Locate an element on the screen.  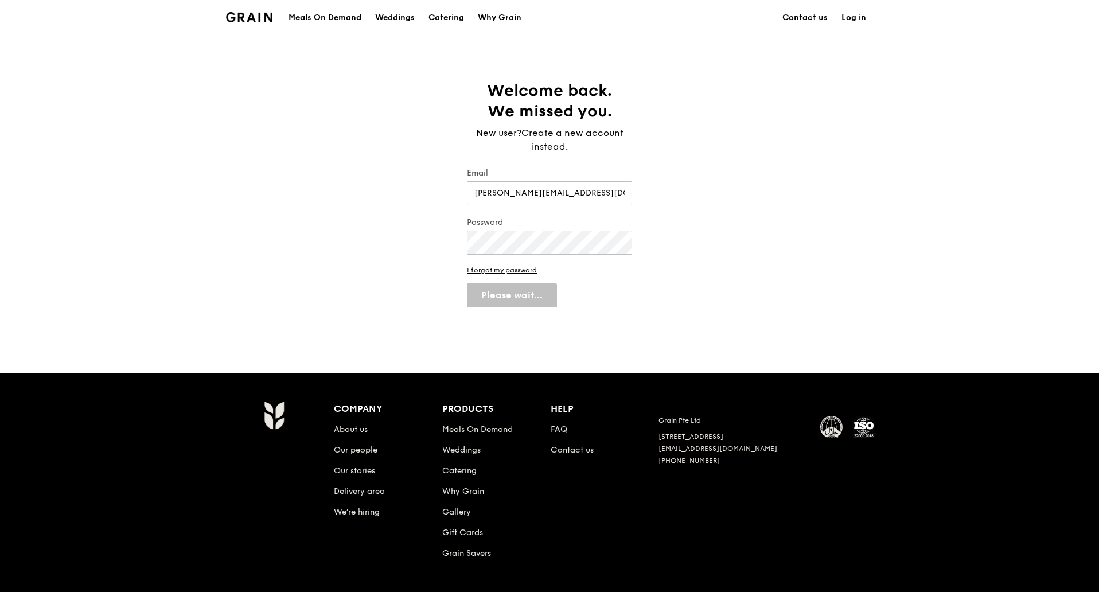
div: Company is located at coordinates (388, 409).